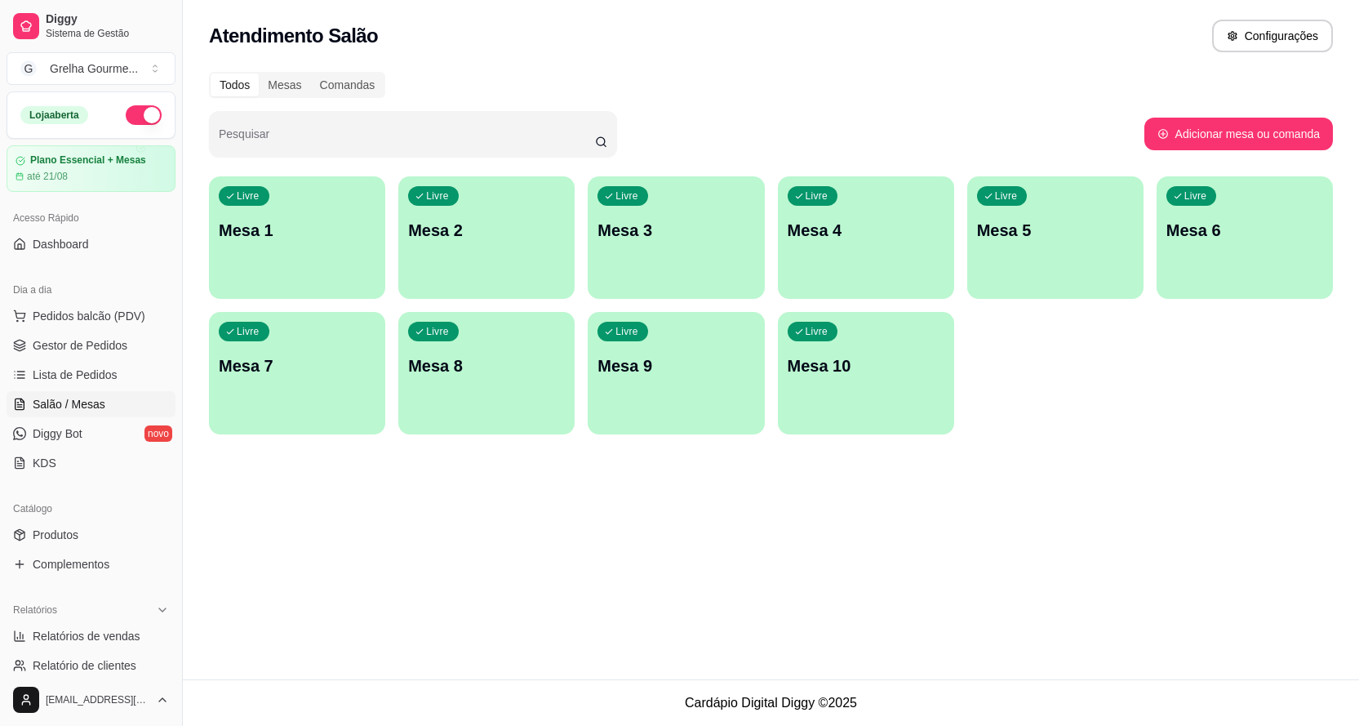  Describe the element at coordinates (60, 244) in the screenshot. I see `span: Dashboard` at that location.